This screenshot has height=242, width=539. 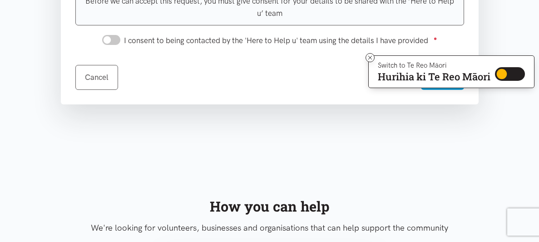 I want to click on p: Switch to Te Reo Māori, so click(x=434, y=65).